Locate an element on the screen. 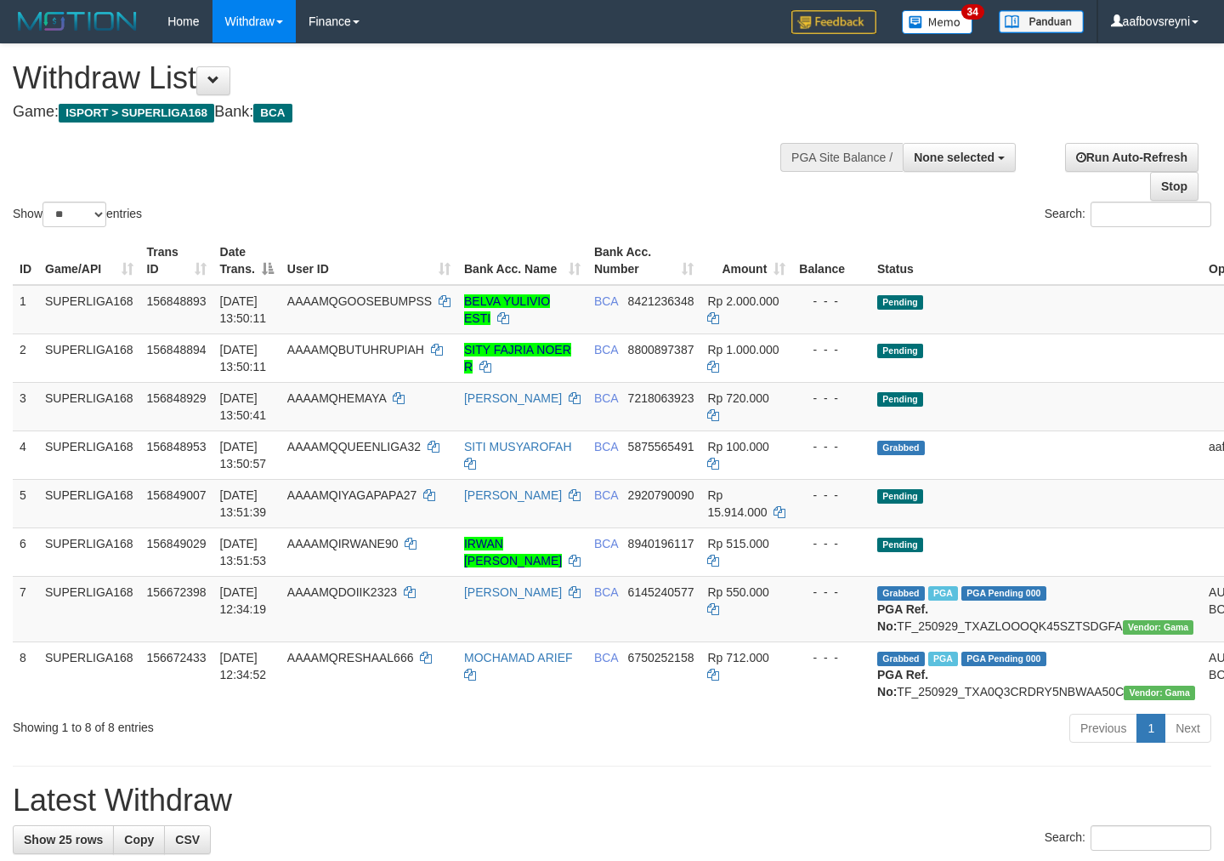 The width and height of the screenshot is (1224, 861). span: AAAAMQIYAGAPAPA27 is located at coordinates (352, 495).